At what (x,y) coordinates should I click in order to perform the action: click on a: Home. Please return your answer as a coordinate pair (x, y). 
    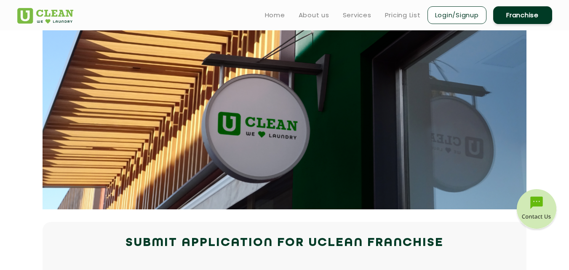
    Looking at the image, I should click on (275, 15).